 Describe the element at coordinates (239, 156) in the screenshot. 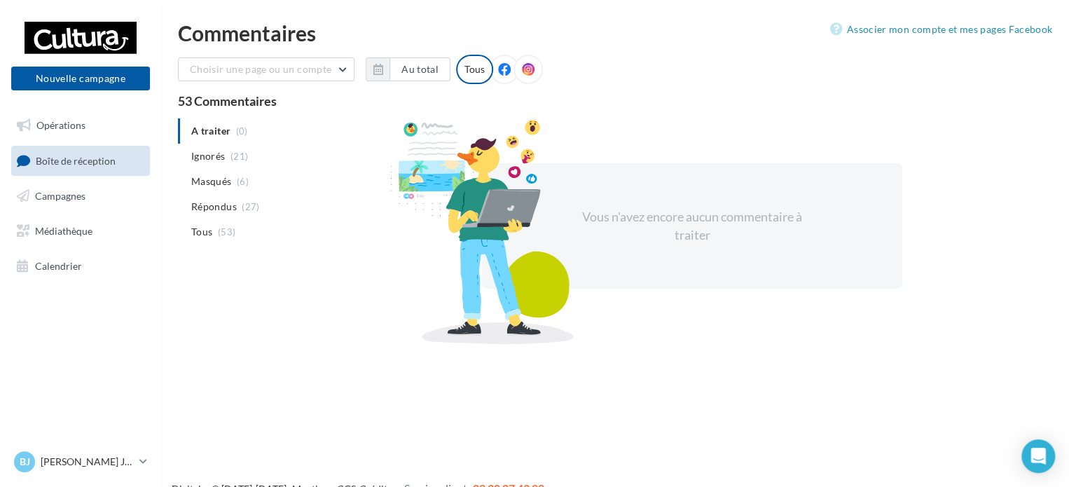

I see `span: (21)` at that location.